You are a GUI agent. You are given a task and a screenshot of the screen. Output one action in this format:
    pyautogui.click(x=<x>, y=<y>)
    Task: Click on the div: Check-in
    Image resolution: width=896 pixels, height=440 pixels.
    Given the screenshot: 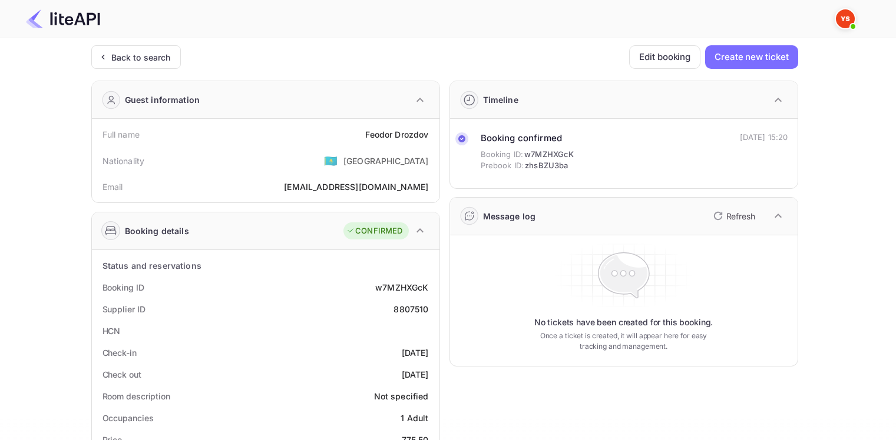 What is the action you would take?
    pyautogui.click(x=120, y=353)
    